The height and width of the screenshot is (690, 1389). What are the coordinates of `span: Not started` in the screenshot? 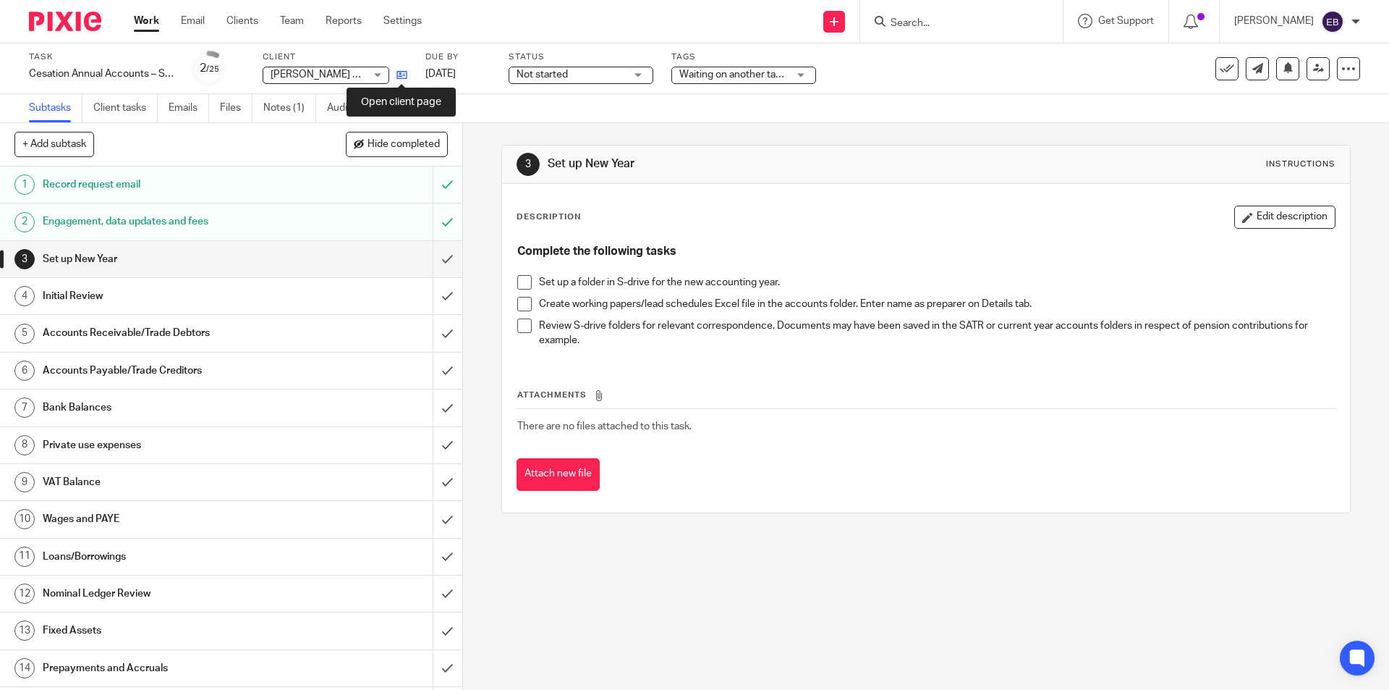 It's located at (542, 75).